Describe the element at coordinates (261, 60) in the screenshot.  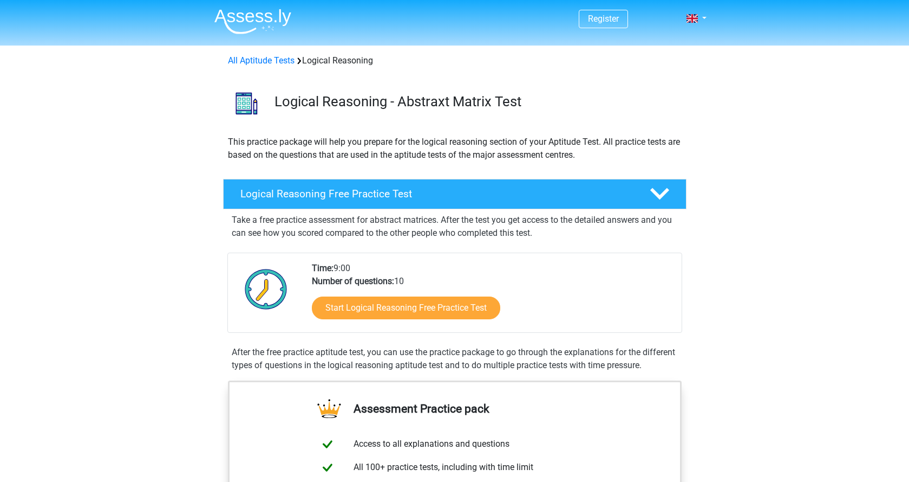
I see `a: All Aptitude Tests` at that location.